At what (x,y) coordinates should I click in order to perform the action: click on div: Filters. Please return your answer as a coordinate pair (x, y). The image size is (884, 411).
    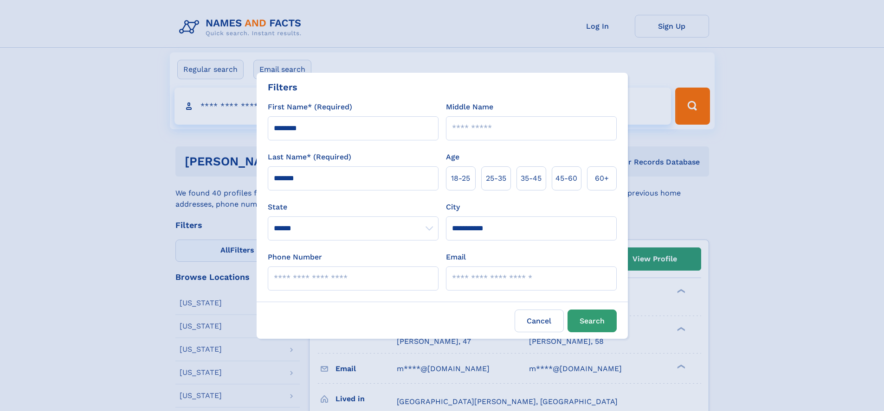
    Looking at the image, I should click on (282, 87).